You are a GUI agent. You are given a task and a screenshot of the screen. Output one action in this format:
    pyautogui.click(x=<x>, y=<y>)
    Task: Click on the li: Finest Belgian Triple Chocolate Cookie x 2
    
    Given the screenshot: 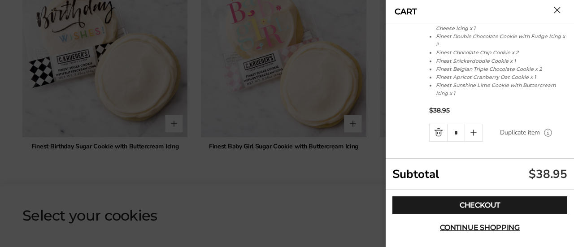 What is the action you would take?
    pyautogui.click(x=502, y=69)
    